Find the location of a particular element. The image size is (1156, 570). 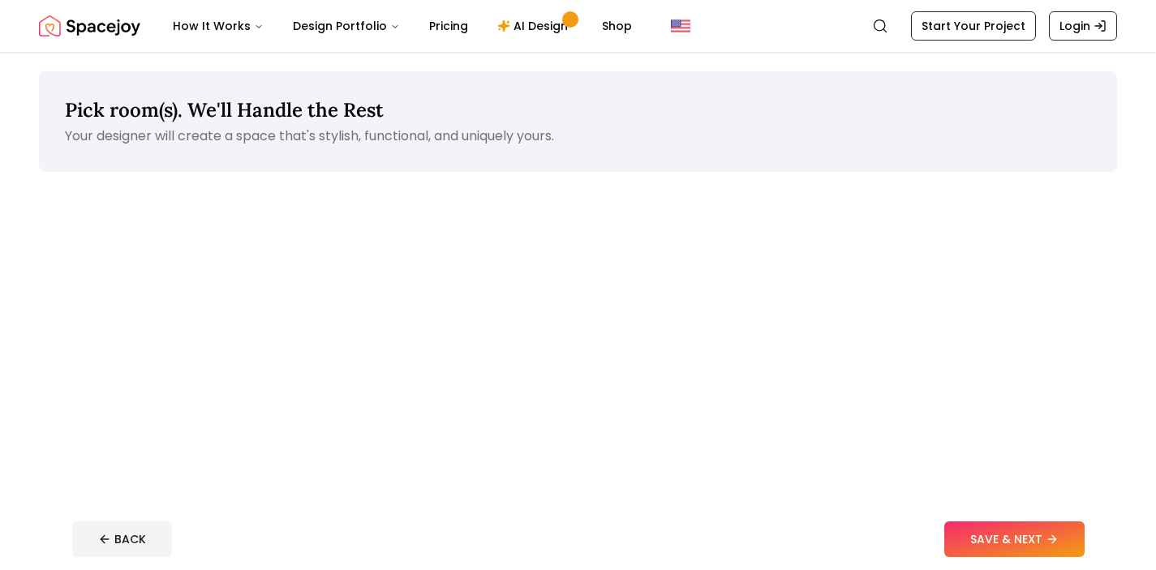

nav: Main is located at coordinates (403, 26).